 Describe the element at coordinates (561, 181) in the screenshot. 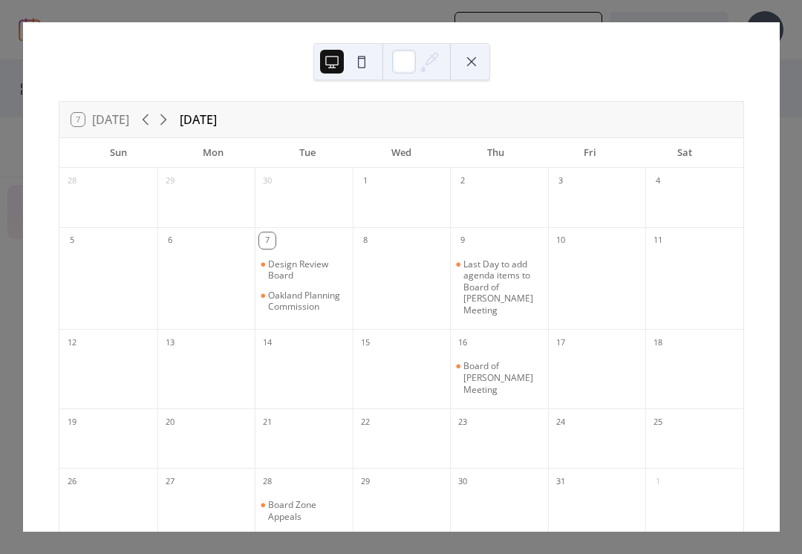

I see `div: 3` at that location.